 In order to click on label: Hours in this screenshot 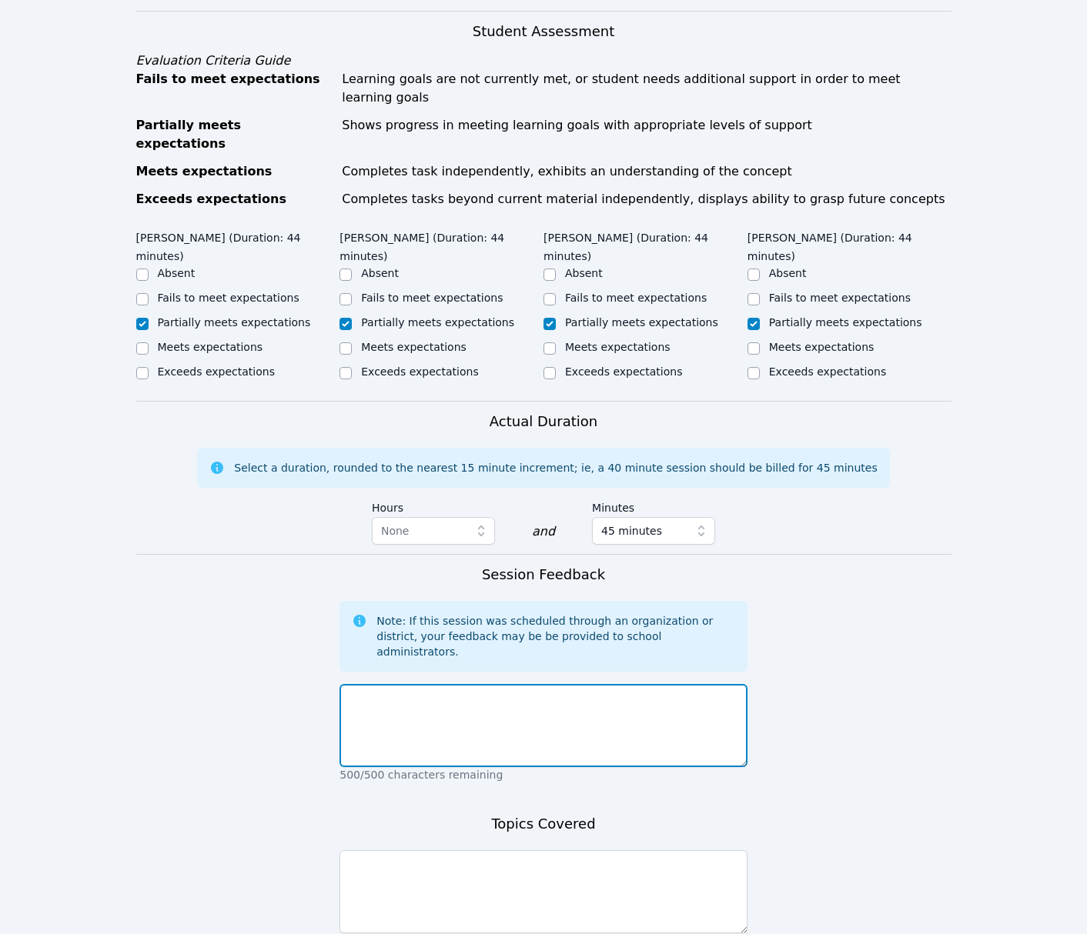, I will do `click(433, 506)`.